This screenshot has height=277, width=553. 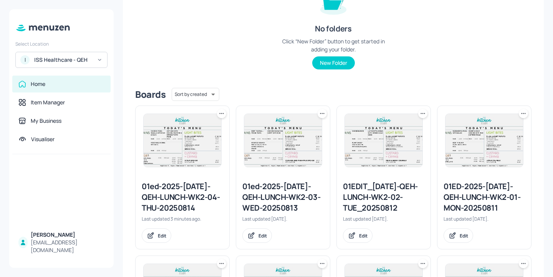 I want to click on div: Click “New Folder” button to get started in adding your folder., so click(x=333, y=45).